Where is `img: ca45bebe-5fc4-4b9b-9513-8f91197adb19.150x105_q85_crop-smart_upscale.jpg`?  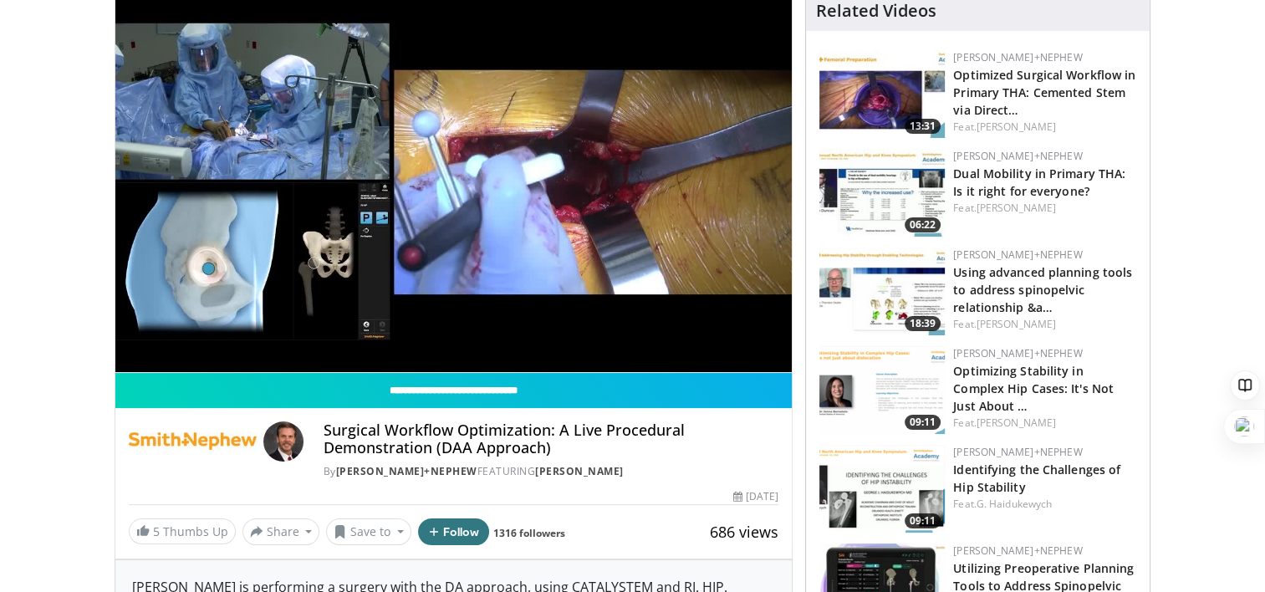 img: ca45bebe-5fc4-4b9b-9513-8f91197adb19.150x105_q85_crop-smart_upscale.jpg is located at coordinates (882, 192).